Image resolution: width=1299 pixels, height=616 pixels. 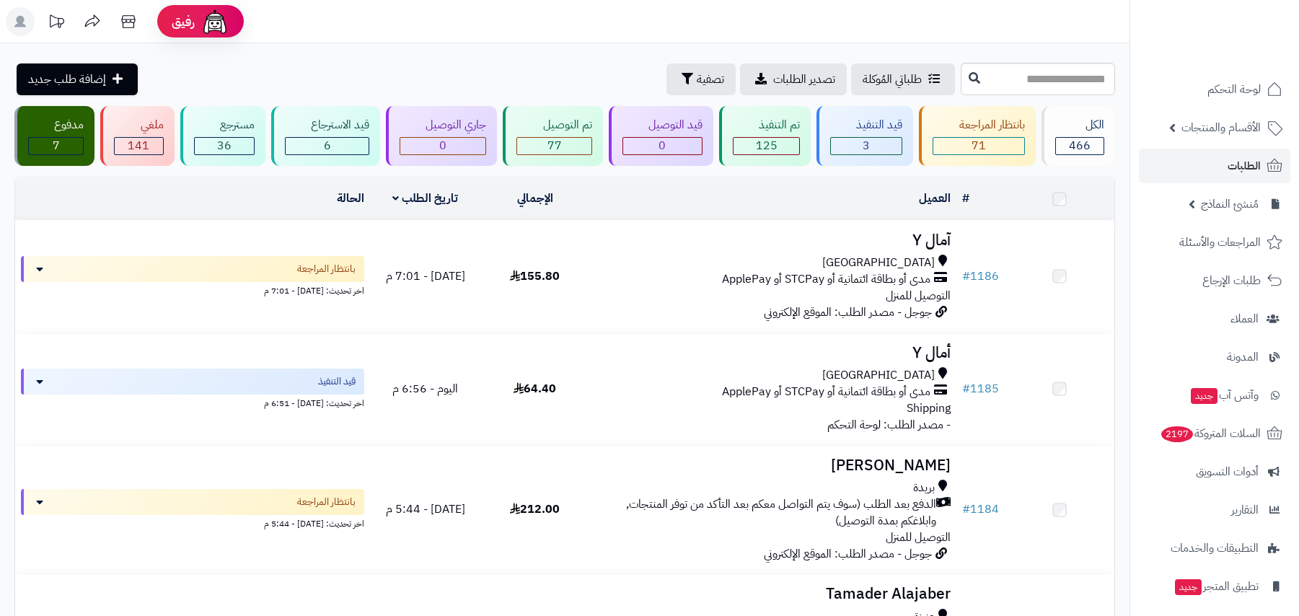 I want to click on a: الطلبات, so click(x=1215, y=166).